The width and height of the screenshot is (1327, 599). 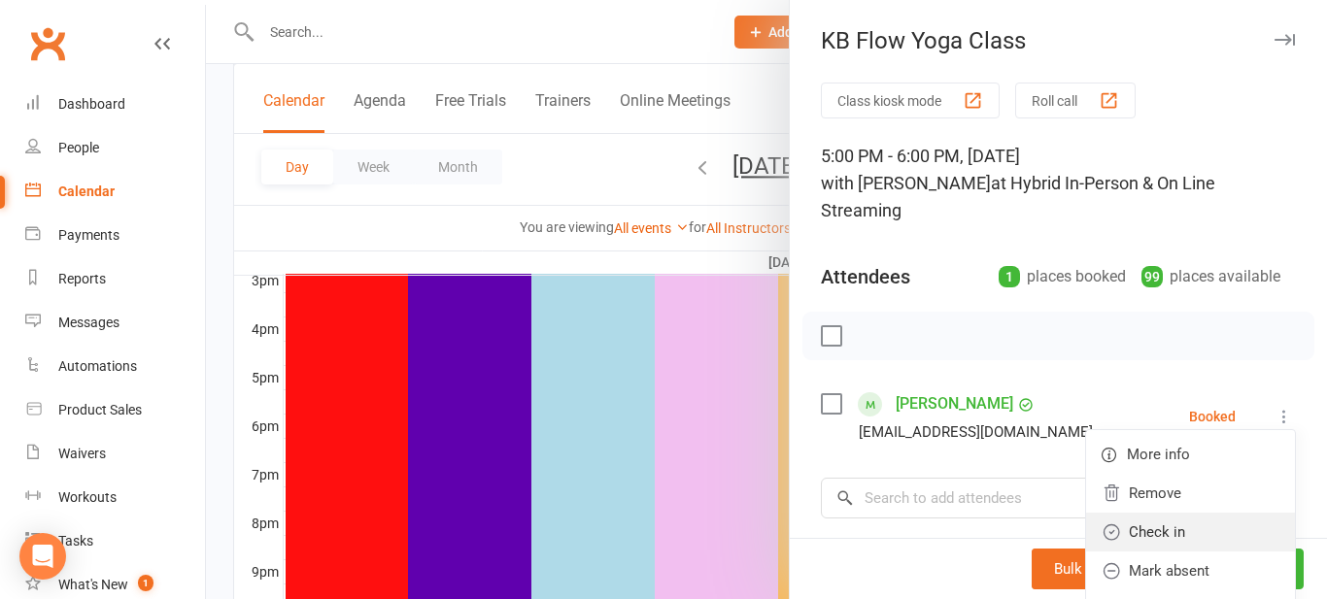 What do you see at coordinates (115, 541) in the screenshot?
I see `a: Tasks` at bounding box center [115, 541].